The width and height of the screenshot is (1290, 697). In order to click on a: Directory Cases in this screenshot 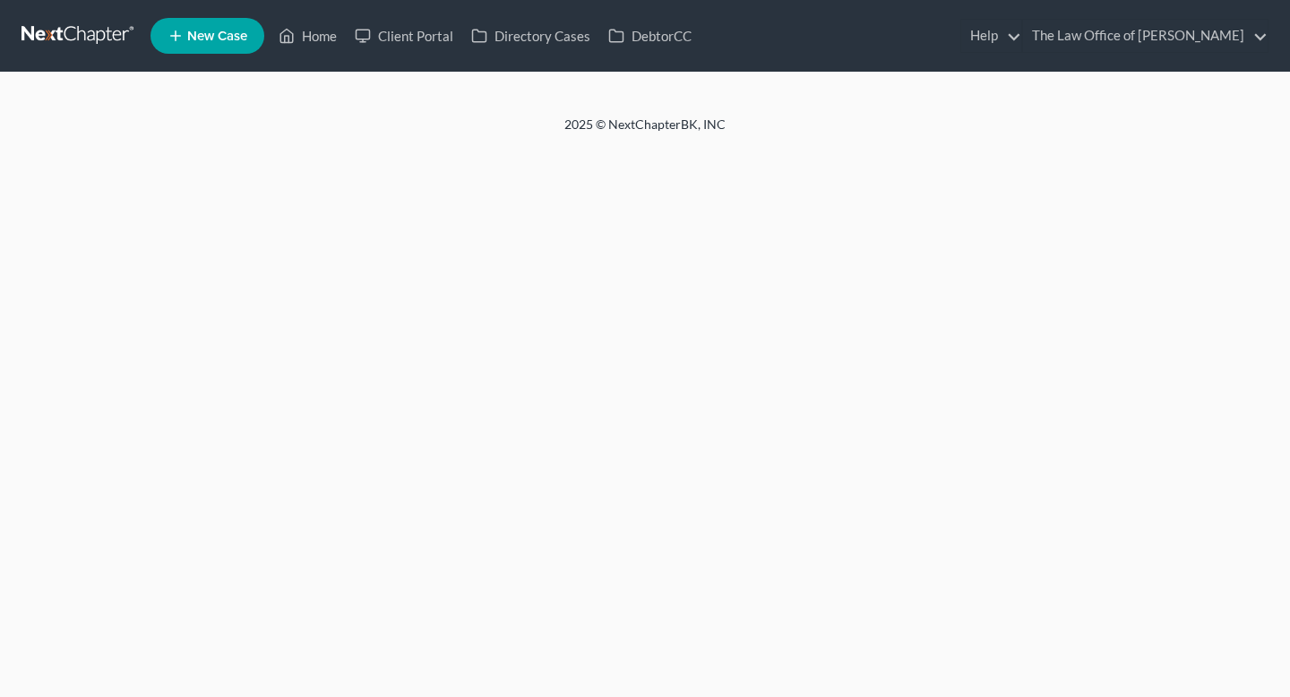, I will do `click(531, 36)`.